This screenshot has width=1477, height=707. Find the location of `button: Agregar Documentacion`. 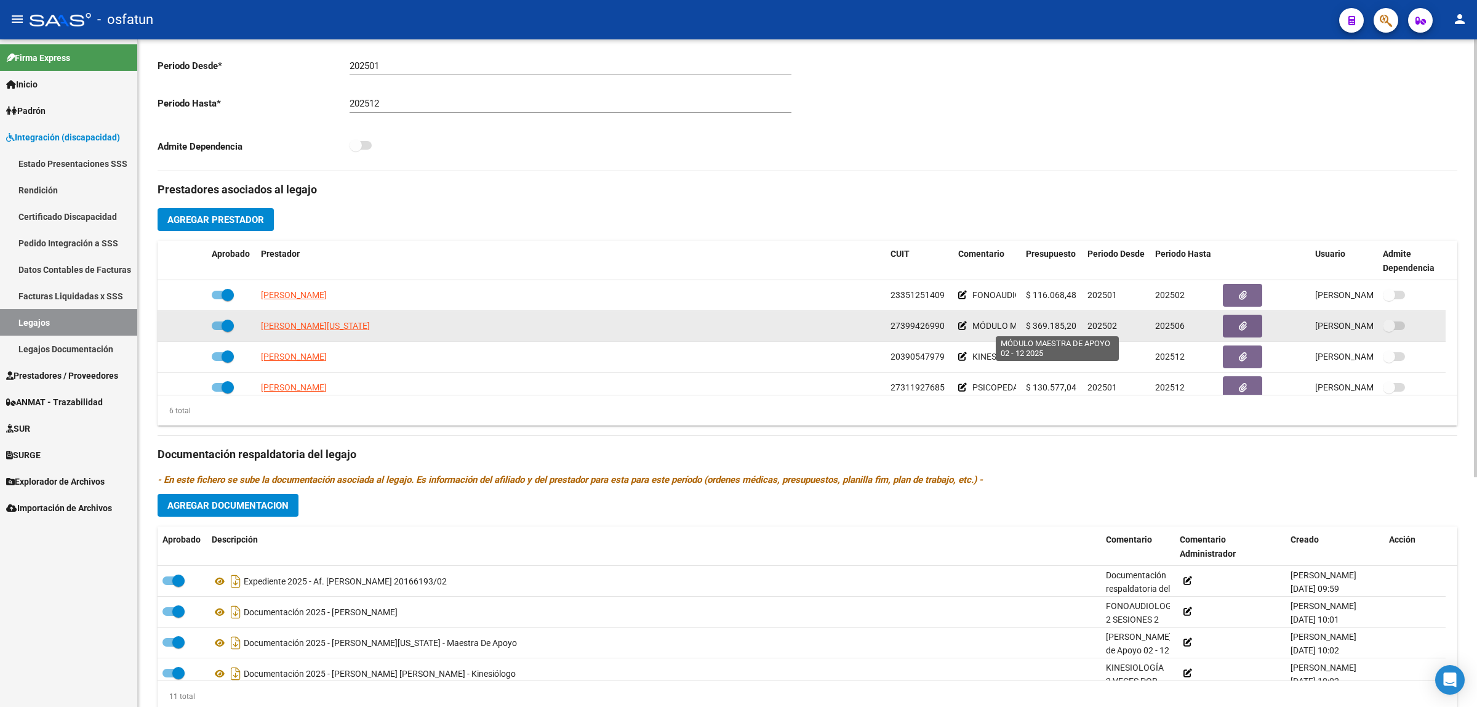

button: Agregar Documentacion is located at coordinates (228, 505).